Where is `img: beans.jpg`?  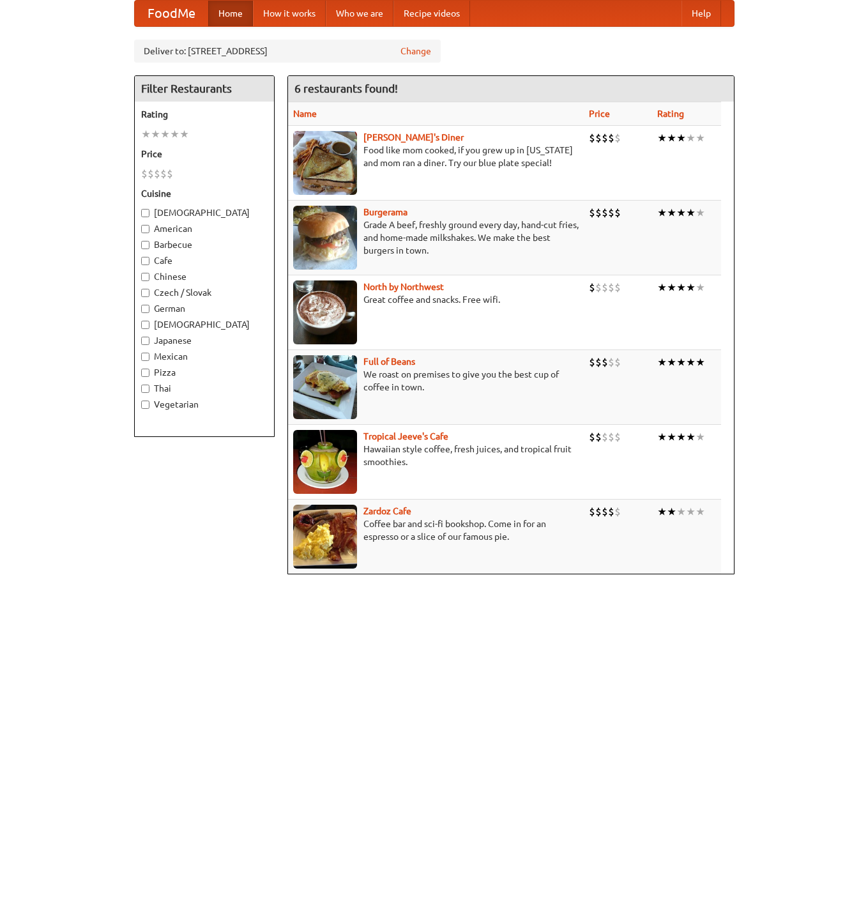
img: beans.jpg is located at coordinates (325, 387).